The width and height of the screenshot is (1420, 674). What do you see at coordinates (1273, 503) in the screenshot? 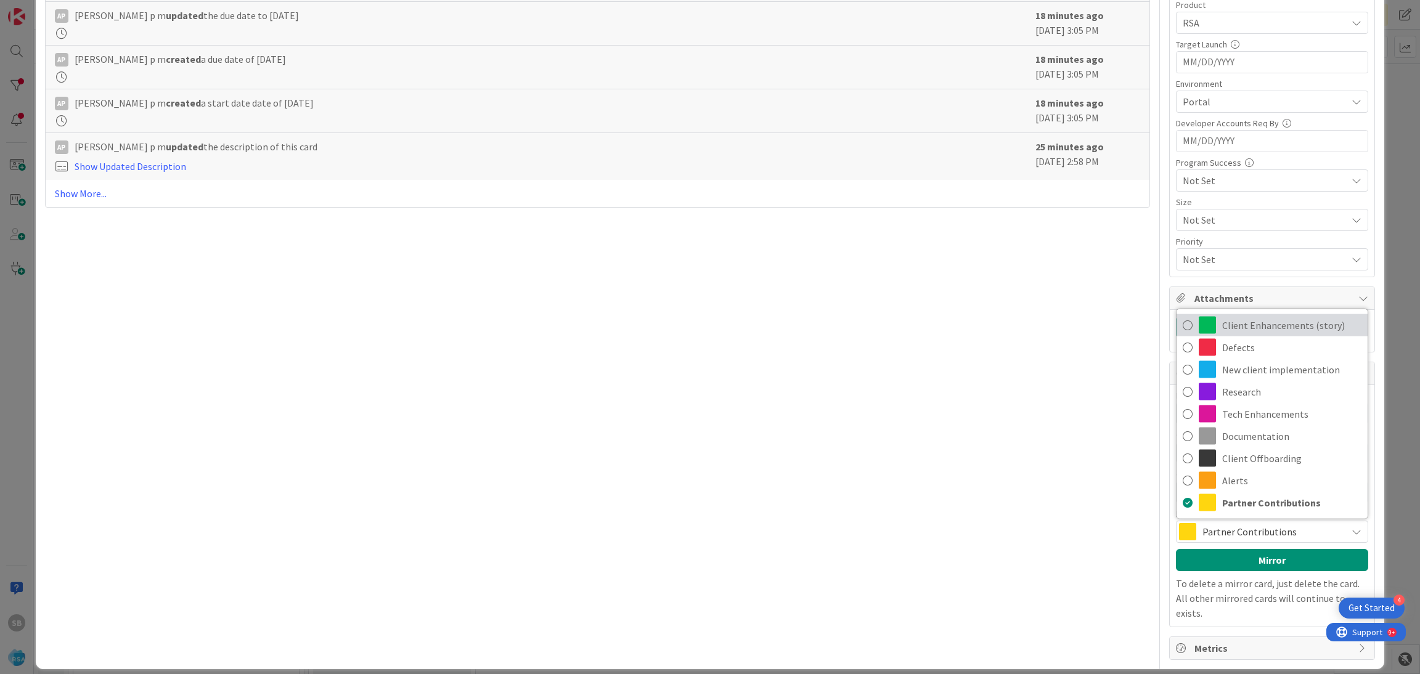
I see `a: Partner Contributions` at bounding box center [1273, 503].